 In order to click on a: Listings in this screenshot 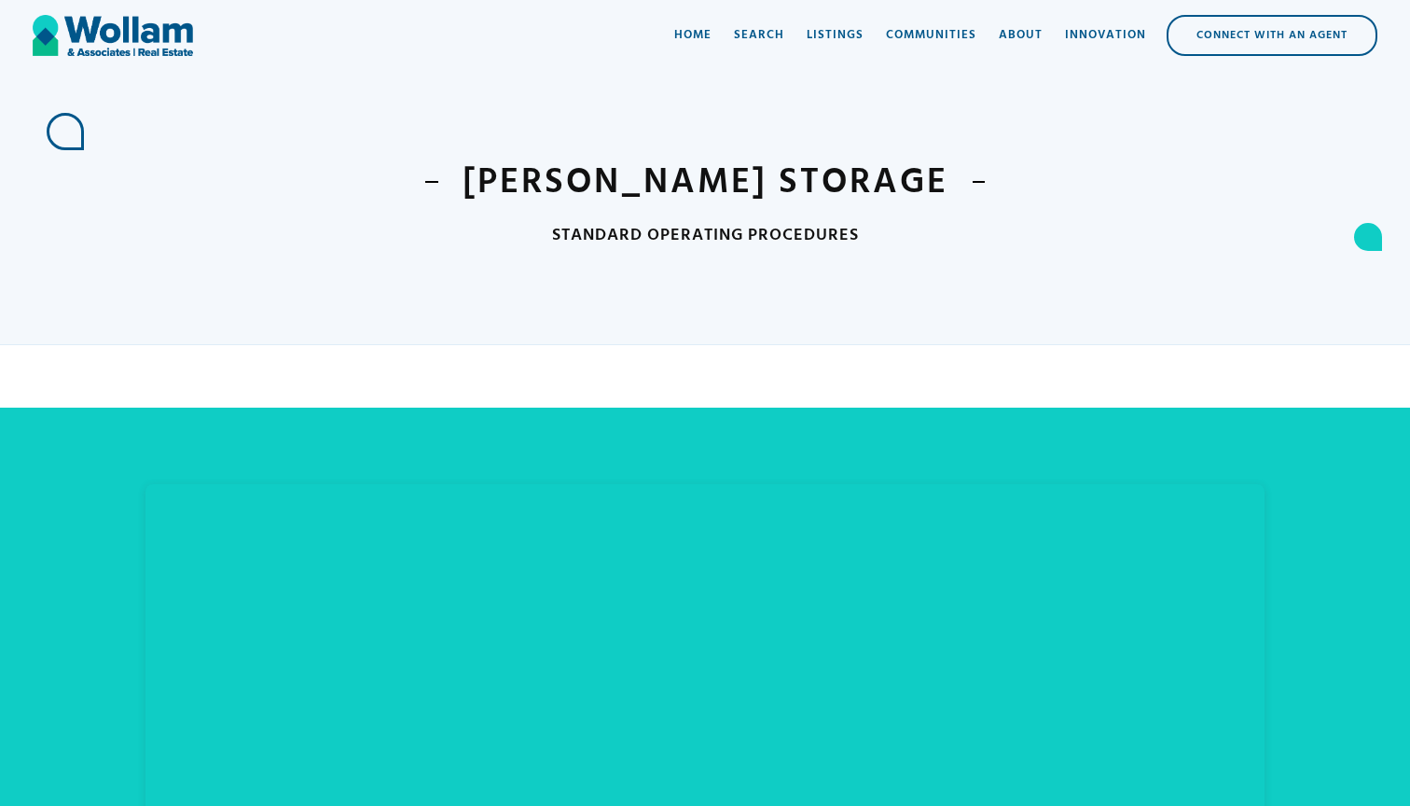, I will do `click(834, 35)`.